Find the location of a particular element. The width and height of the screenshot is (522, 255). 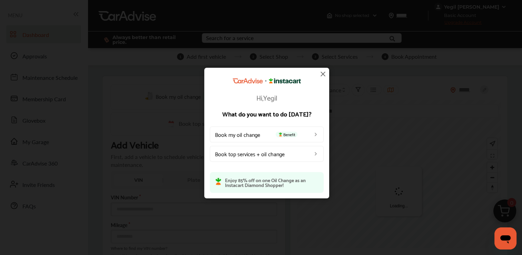

a: Book my oil changeBenefit is located at coordinates (267, 134).